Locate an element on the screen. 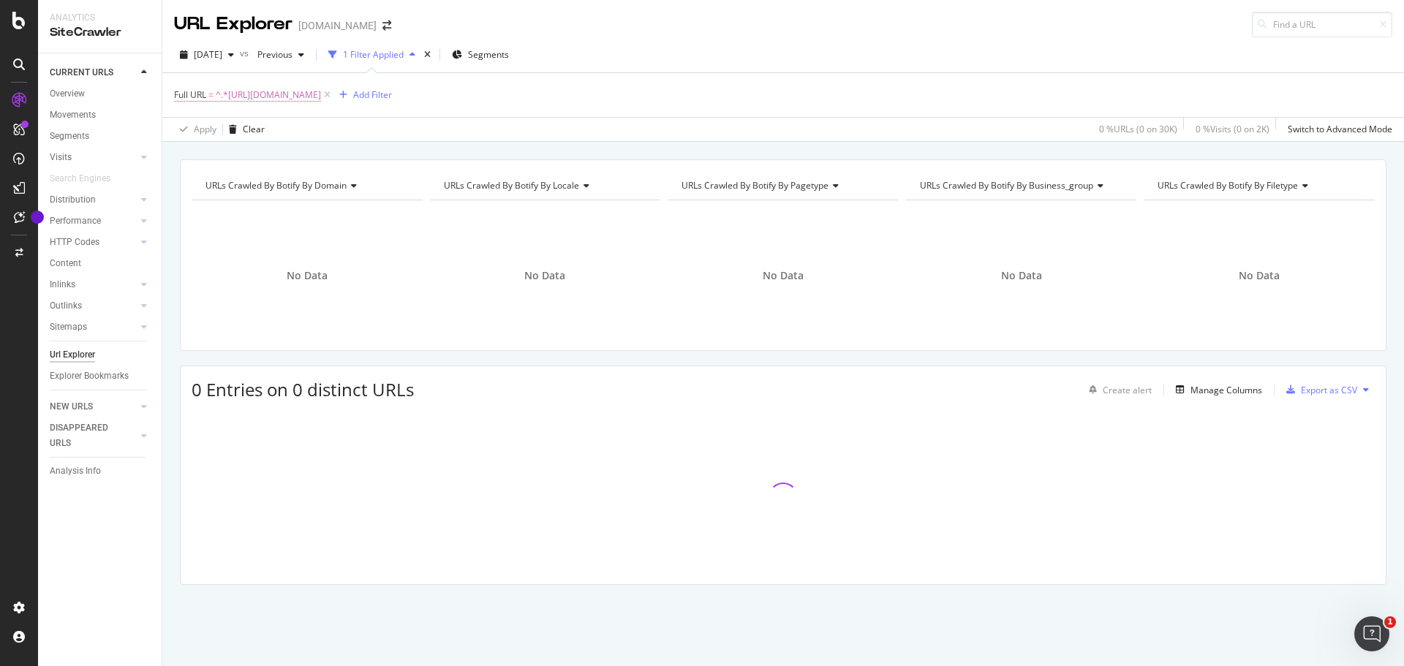 This screenshot has width=1404, height=666. div: Inlinks is located at coordinates (62, 284).